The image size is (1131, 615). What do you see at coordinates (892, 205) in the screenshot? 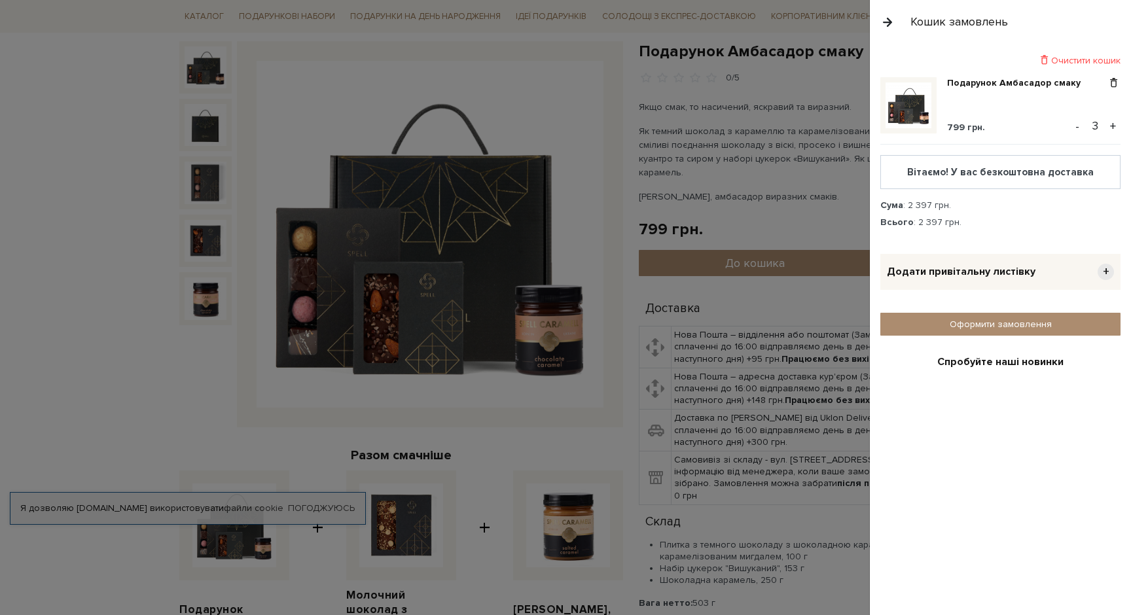
I see `strong: Сума` at bounding box center [892, 205].